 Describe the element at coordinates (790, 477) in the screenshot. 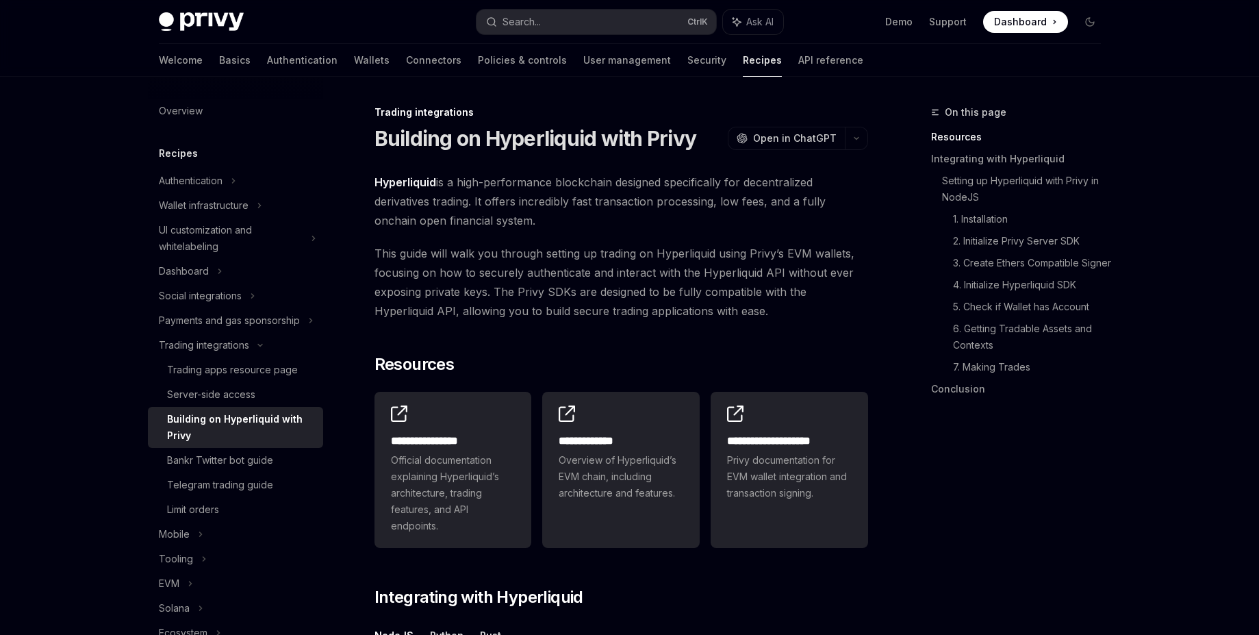

I see `span: Privy documentation for EVM wallet integration and transaction signing.` at that location.